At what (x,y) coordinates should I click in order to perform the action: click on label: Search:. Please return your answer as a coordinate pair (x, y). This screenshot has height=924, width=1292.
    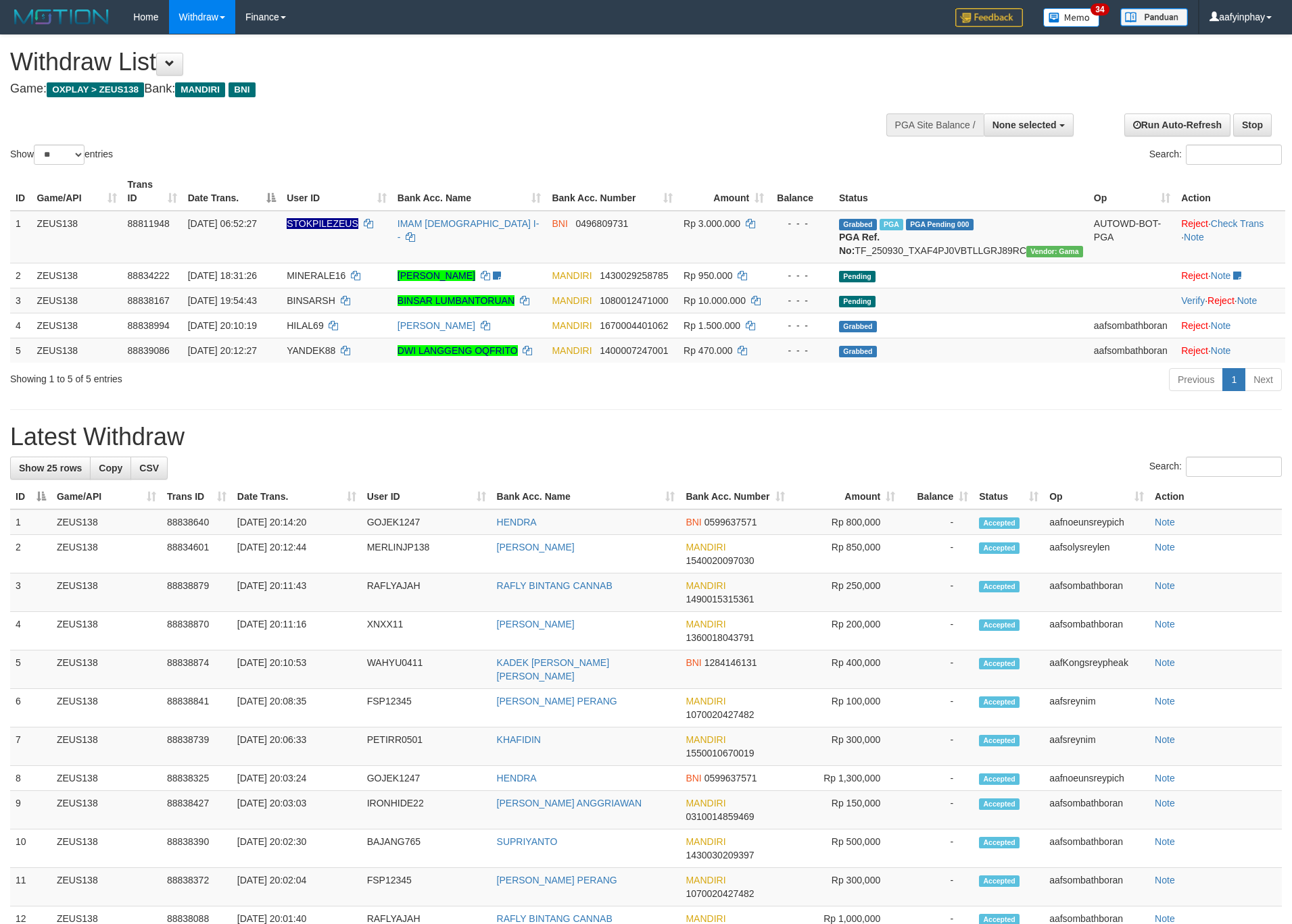
    Looking at the image, I should click on (1215, 467).